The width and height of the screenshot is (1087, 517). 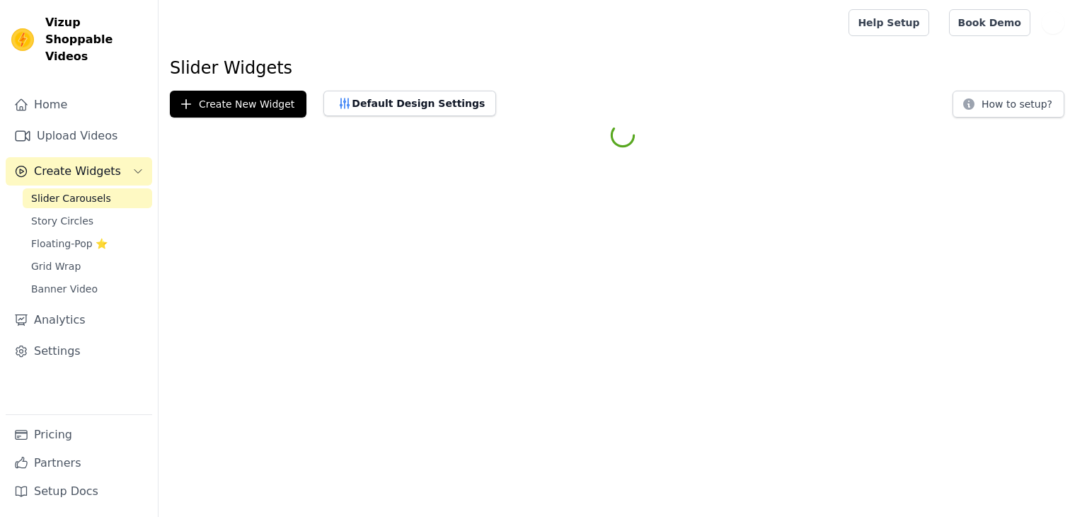 I want to click on span: Slider Carousels, so click(x=71, y=198).